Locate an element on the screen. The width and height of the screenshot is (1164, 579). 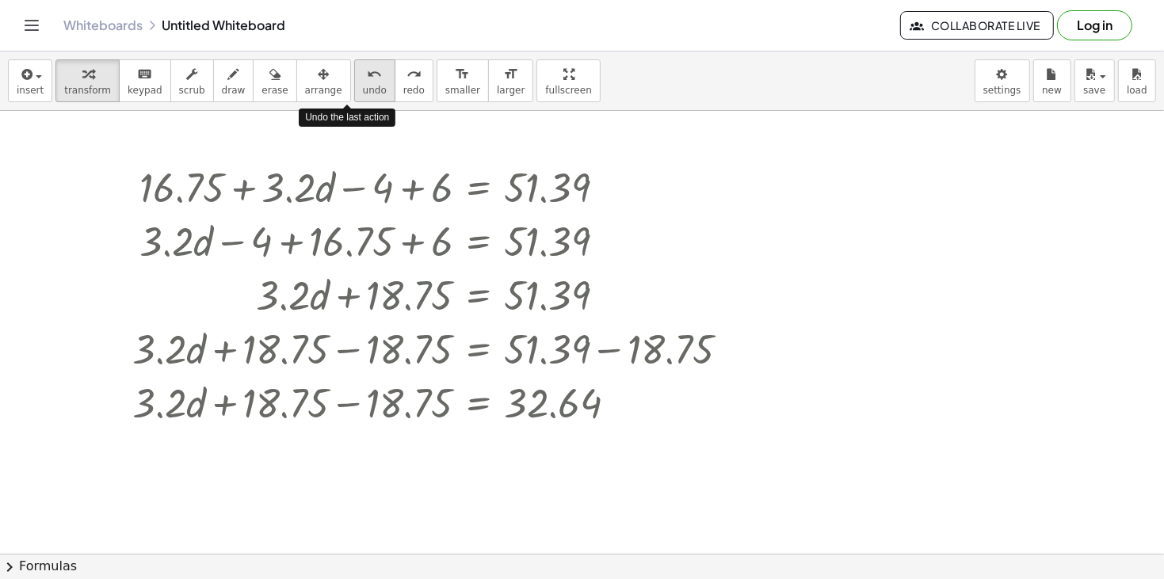
span: insert is located at coordinates (30, 90).